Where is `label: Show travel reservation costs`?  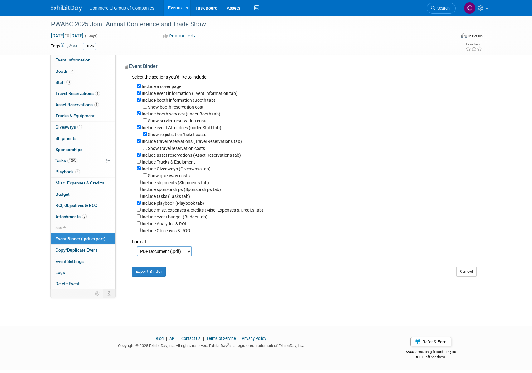 label: Show travel reservation costs is located at coordinates (176, 148).